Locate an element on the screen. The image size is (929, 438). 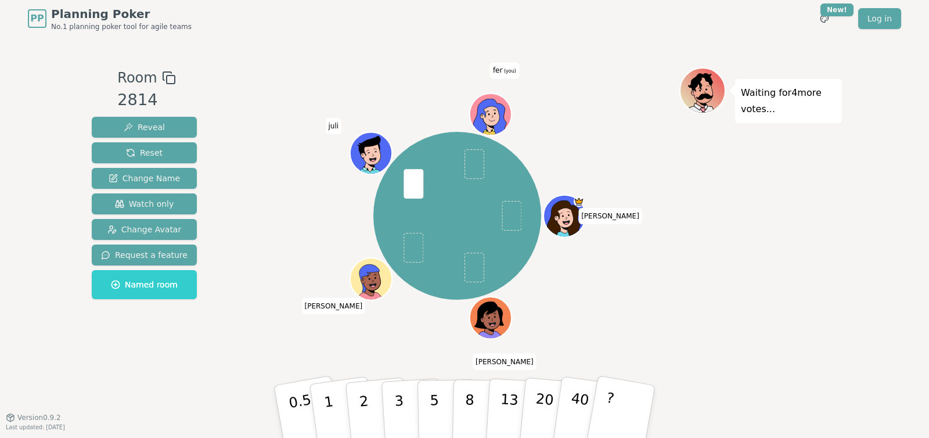
span: Watch only is located at coordinates (145, 204).